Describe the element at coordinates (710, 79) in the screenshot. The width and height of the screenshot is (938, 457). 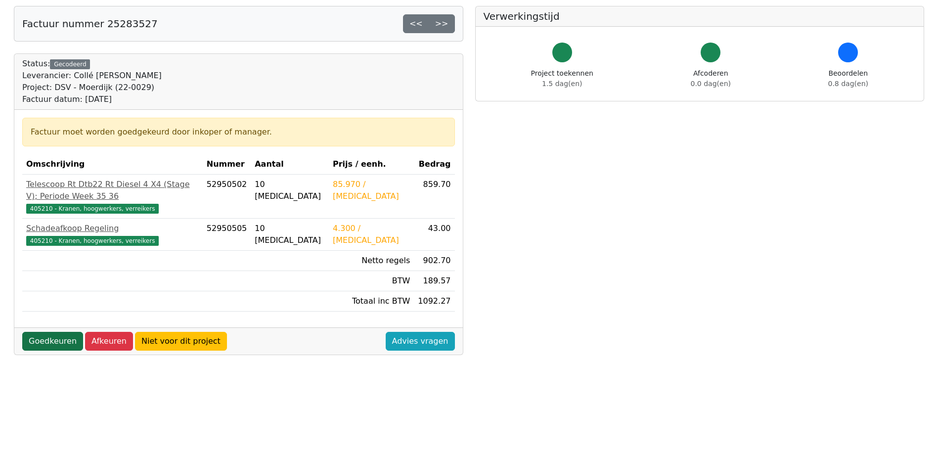
I see `div: Afcoderen` at that location.